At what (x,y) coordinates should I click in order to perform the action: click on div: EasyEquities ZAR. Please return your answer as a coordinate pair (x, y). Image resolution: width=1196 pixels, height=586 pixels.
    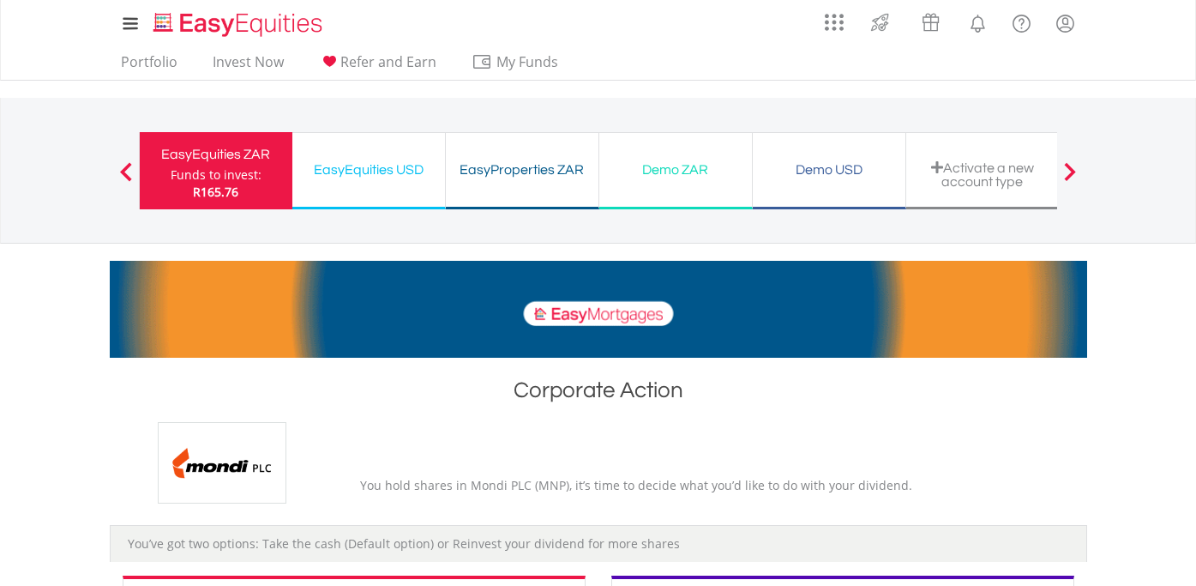
    Looking at the image, I should click on (216, 154).